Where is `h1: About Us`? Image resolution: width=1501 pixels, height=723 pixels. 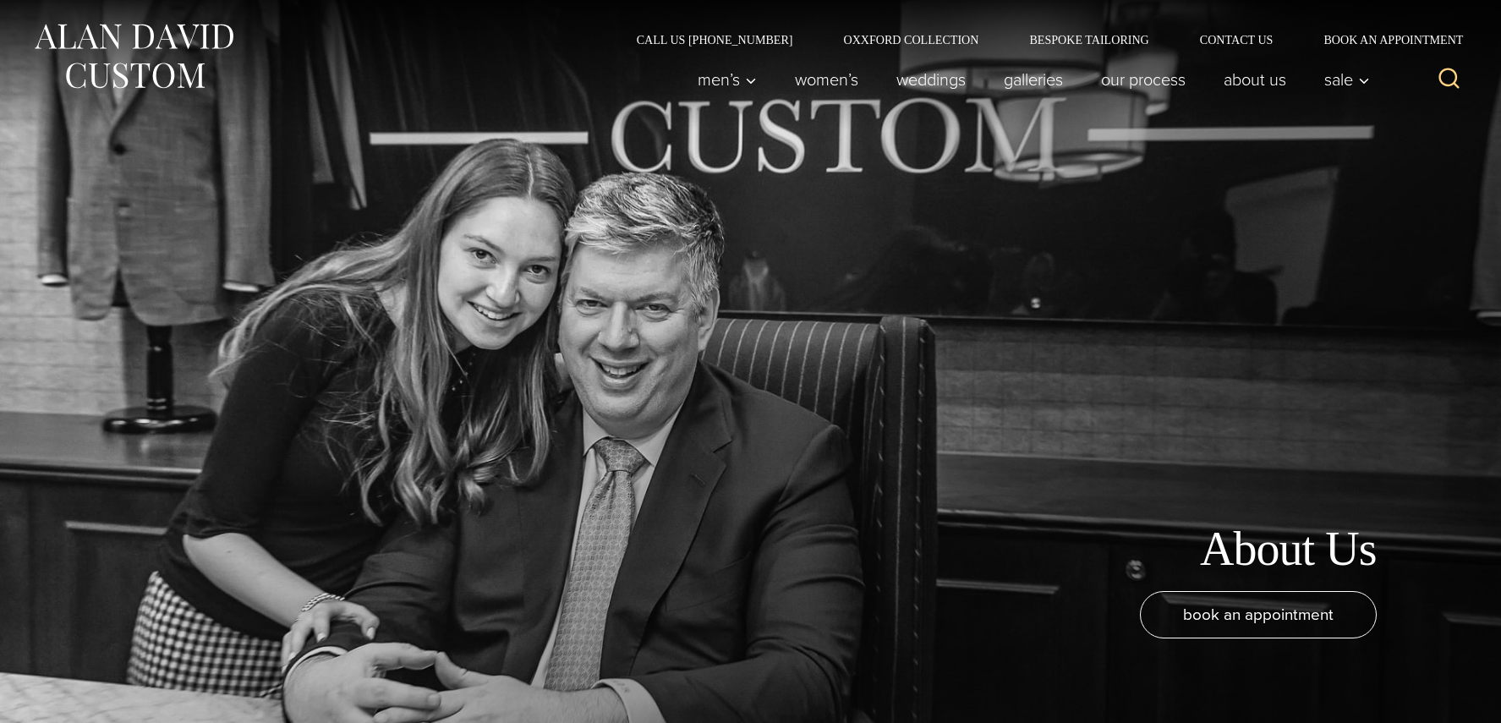
h1: About Us is located at coordinates (1288, 549).